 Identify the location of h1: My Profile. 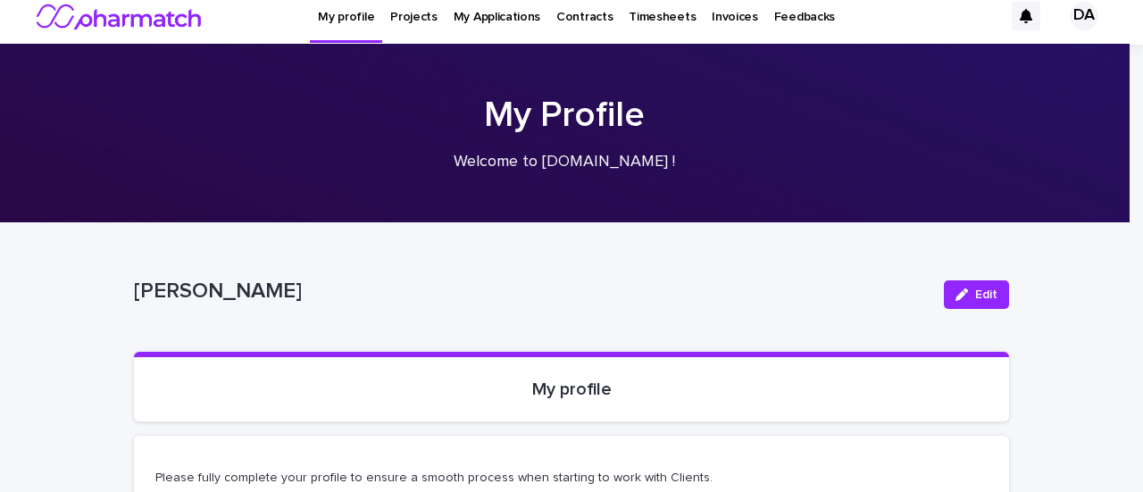
(565, 115).